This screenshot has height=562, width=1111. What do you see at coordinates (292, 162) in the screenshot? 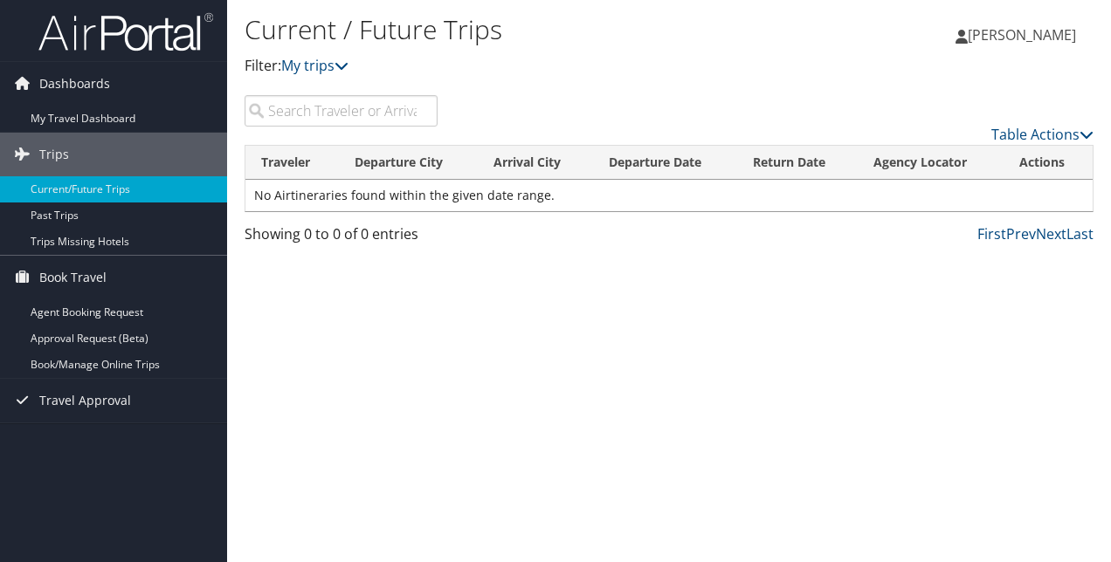
I see `th: Traveler: activate to sort column ascending` at bounding box center [292, 162].